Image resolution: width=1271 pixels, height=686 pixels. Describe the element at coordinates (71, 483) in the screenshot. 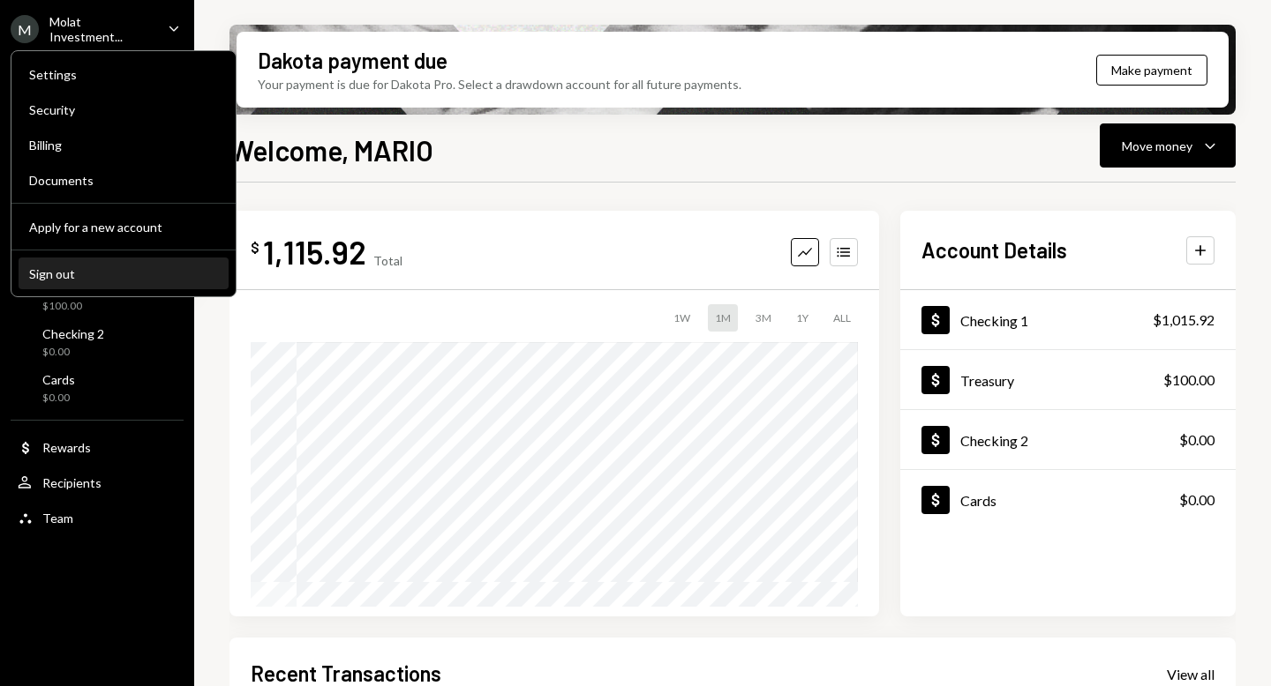

I see `div: Recipients` at that location.